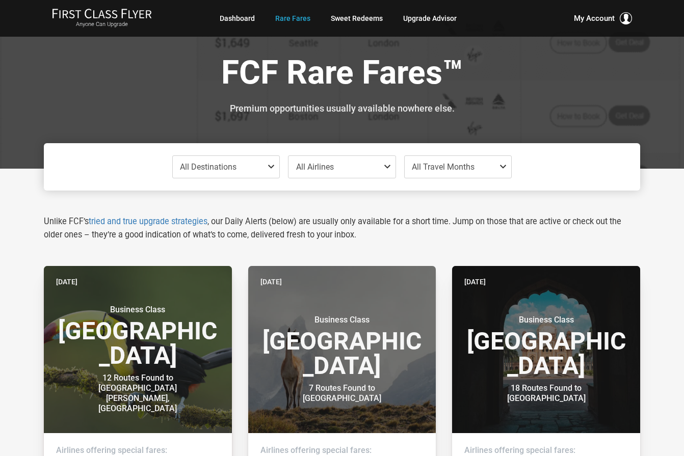 The height and width of the screenshot is (456, 684). What do you see at coordinates (148, 221) in the screenshot?
I see `a: tried and true upgrade strategies` at bounding box center [148, 221].